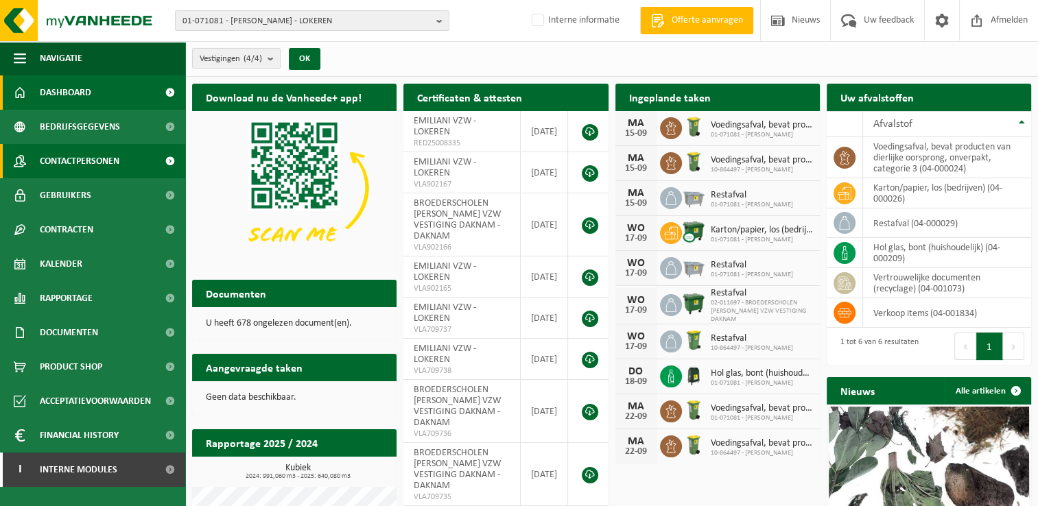 Image resolution: width=1038 pixels, height=506 pixels. I want to click on span: Kalender, so click(61, 264).